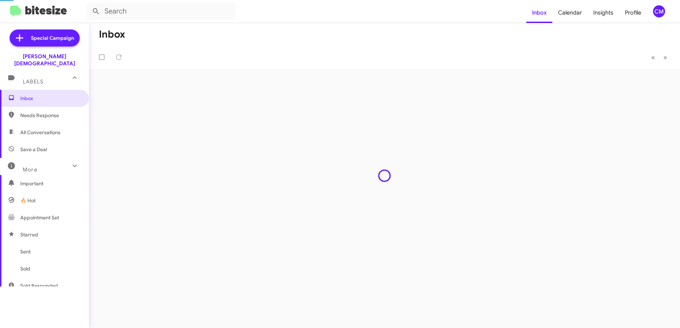  What do you see at coordinates (603, 13) in the screenshot?
I see `a: Insights` at bounding box center [603, 13].